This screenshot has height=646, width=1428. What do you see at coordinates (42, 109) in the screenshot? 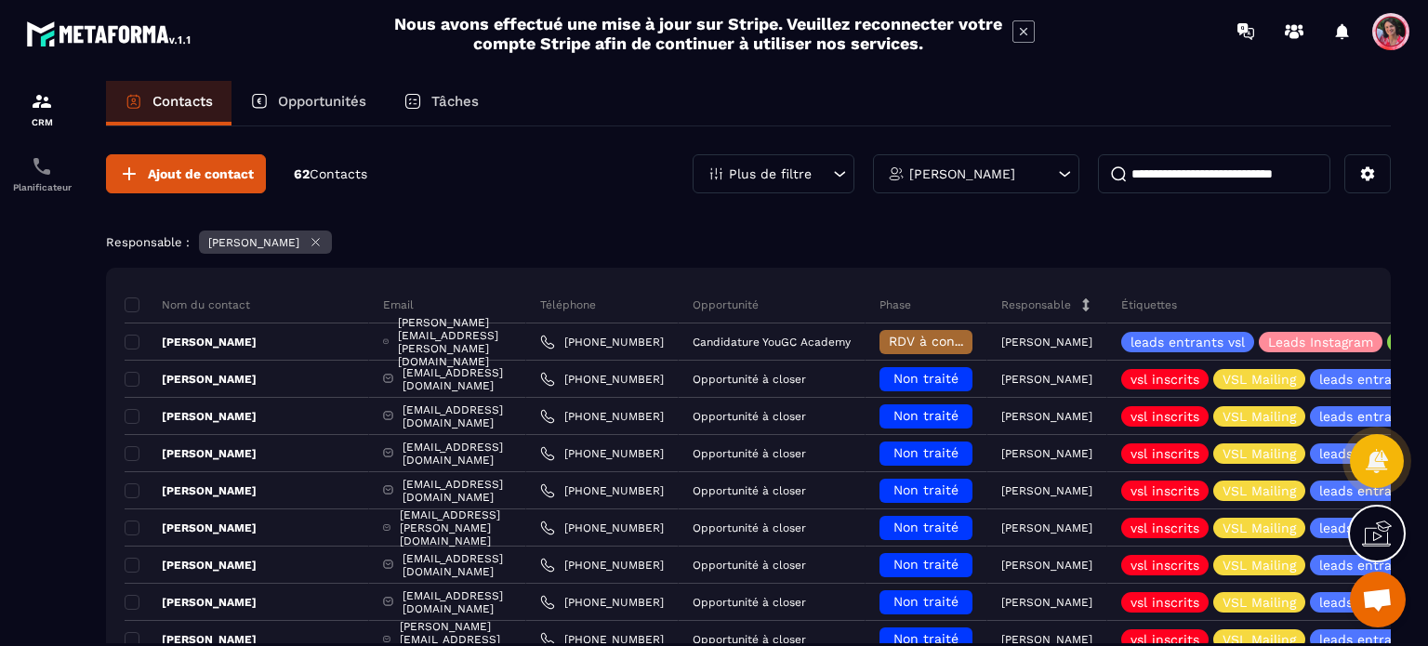
I see `a: formationformationCRM` at bounding box center [42, 109].